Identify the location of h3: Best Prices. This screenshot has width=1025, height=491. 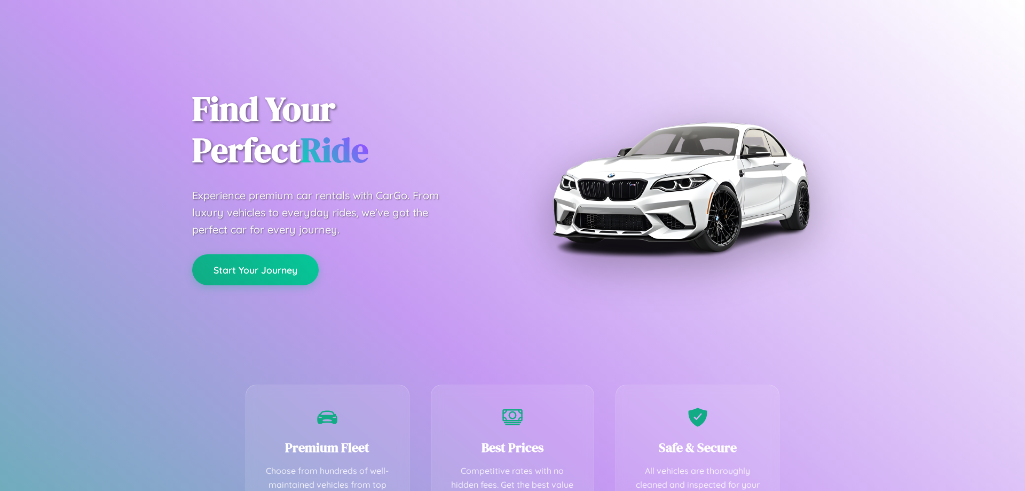
(512, 447).